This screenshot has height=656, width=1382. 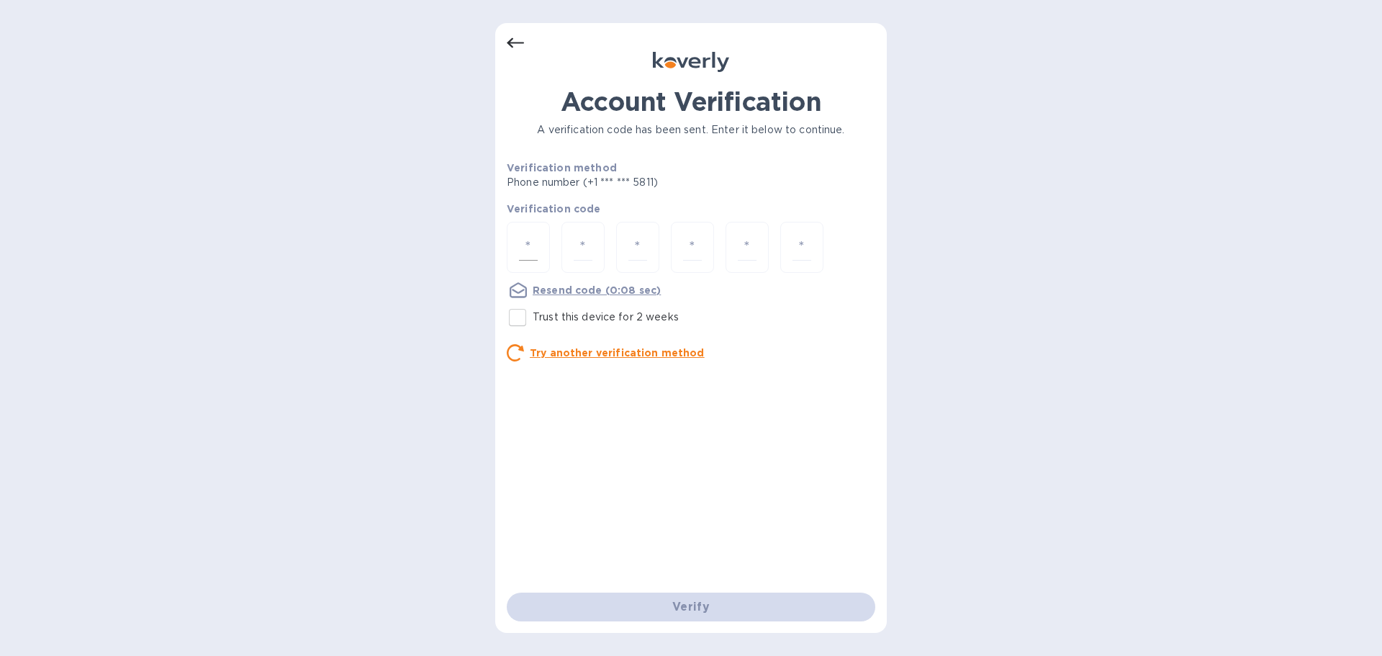 What do you see at coordinates (605, 317) in the screenshot?
I see `p: Trust this device for 2 weeks` at bounding box center [605, 317].